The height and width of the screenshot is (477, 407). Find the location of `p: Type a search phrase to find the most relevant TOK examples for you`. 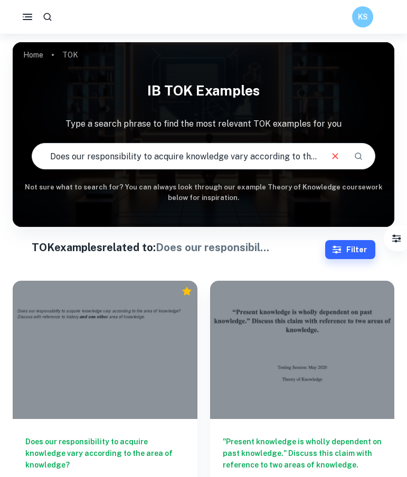

p: Type a search phrase to find the most relevant TOK examples for you is located at coordinates (203, 124).